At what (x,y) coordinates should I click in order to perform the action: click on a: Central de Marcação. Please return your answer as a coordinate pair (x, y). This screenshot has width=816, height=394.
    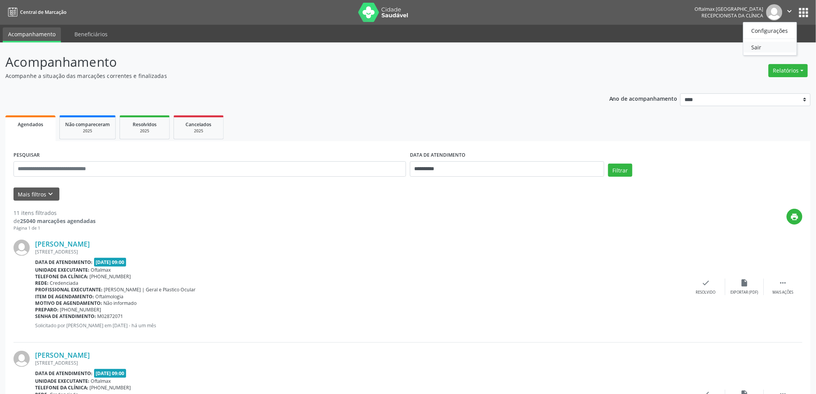
    Looking at the image, I should click on (36, 12).